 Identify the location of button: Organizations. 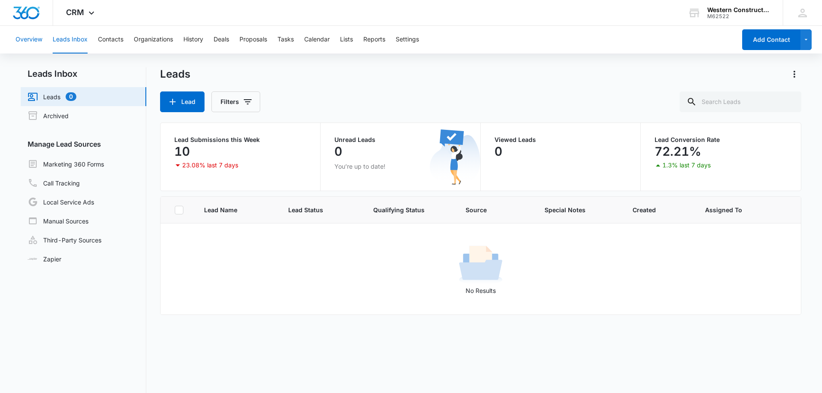
(153, 40).